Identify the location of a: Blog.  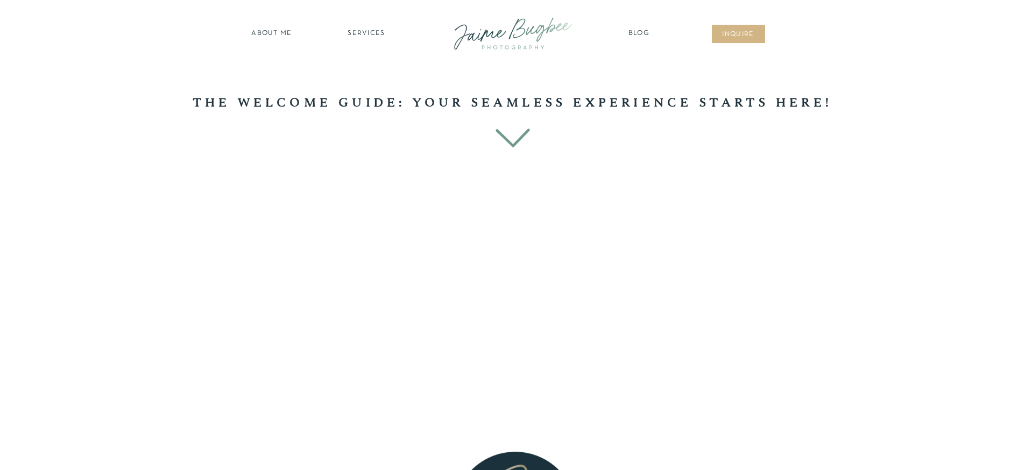
(639, 34).